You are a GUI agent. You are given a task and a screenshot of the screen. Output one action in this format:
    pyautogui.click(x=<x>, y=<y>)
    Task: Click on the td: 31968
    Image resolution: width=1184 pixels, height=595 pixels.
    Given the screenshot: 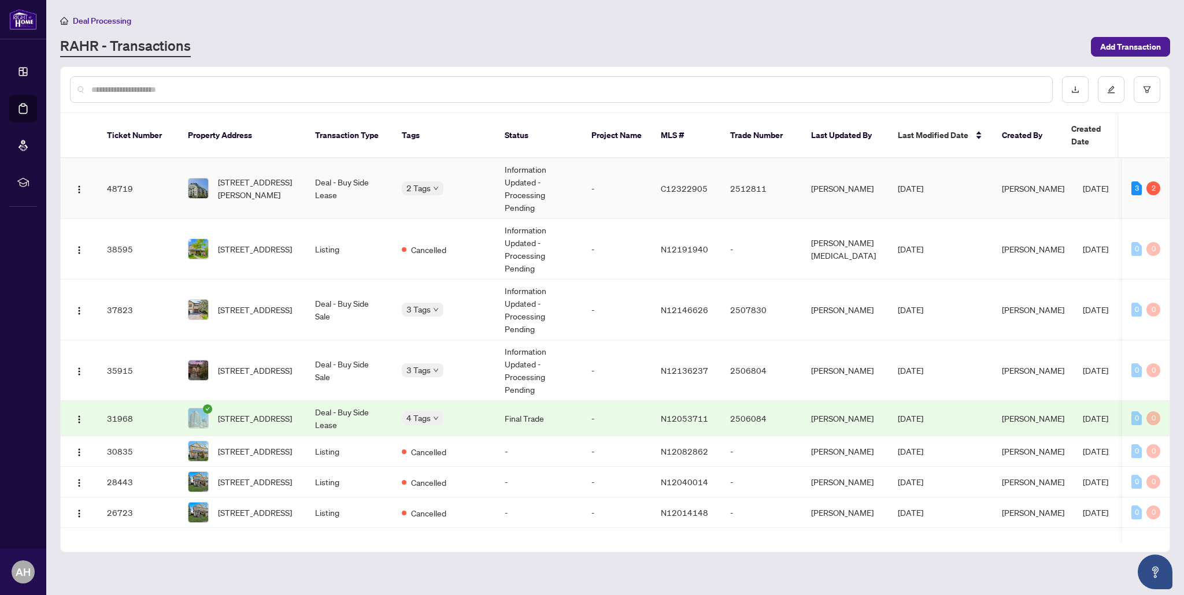 What is the action you would take?
    pyautogui.click(x=138, y=419)
    